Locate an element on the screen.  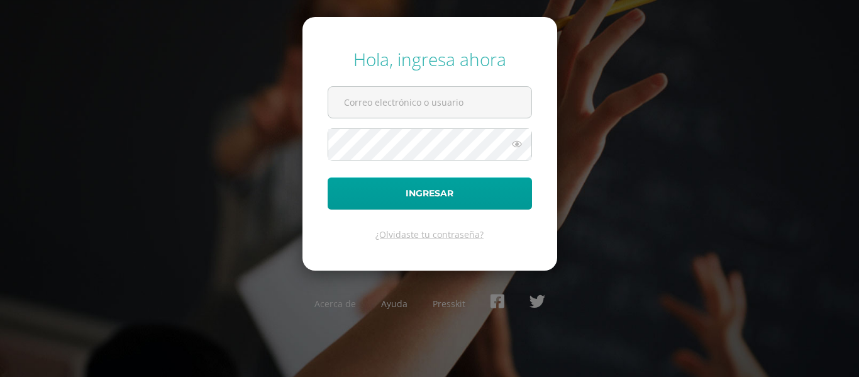
a: Ayuda is located at coordinates (394, 303).